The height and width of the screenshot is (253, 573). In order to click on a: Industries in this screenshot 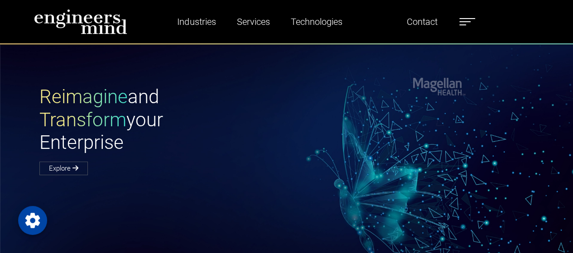, I will do `click(196, 22)`.